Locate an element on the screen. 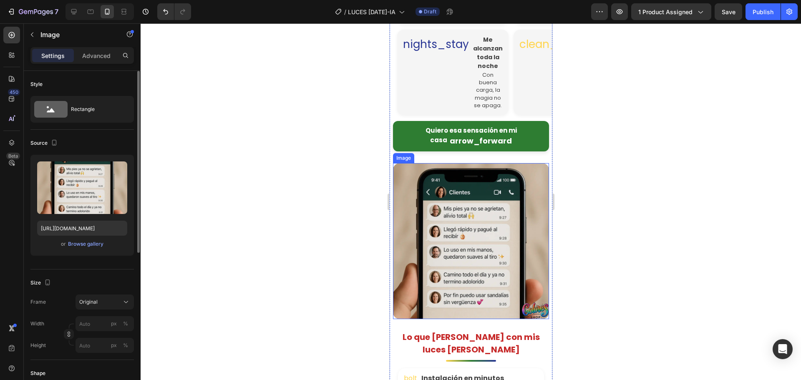 The height and width of the screenshot is (380, 801). p: Me alcanzan toda la noche is located at coordinates (98, 30).